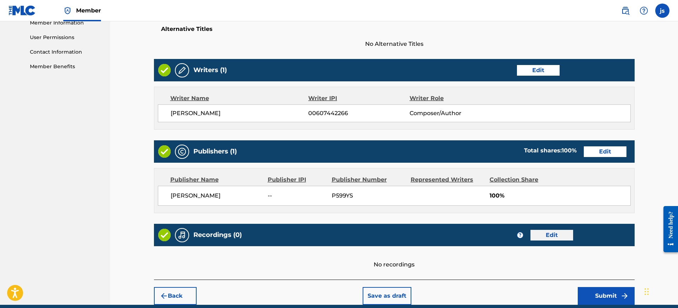 The image size is (678, 308). What do you see at coordinates (182, 152) in the screenshot?
I see `img: Publishers` at bounding box center [182, 152].